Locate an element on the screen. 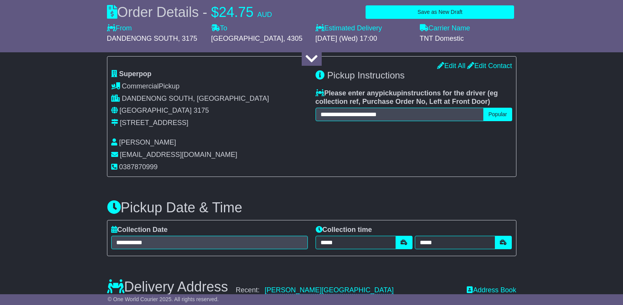  span: eg collection ref, Purchase Order No, Left at Front Door is located at coordinates (407, 97).